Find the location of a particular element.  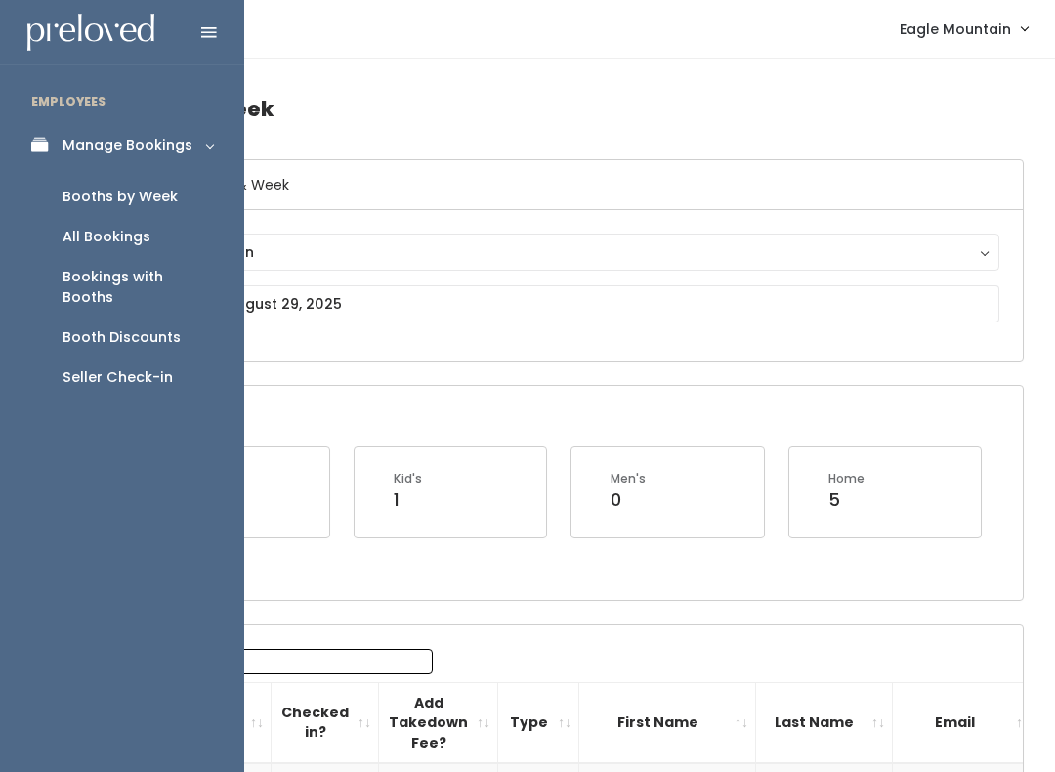

input: August 23 - August 29, 2025 is located at coordinates (562, 304).